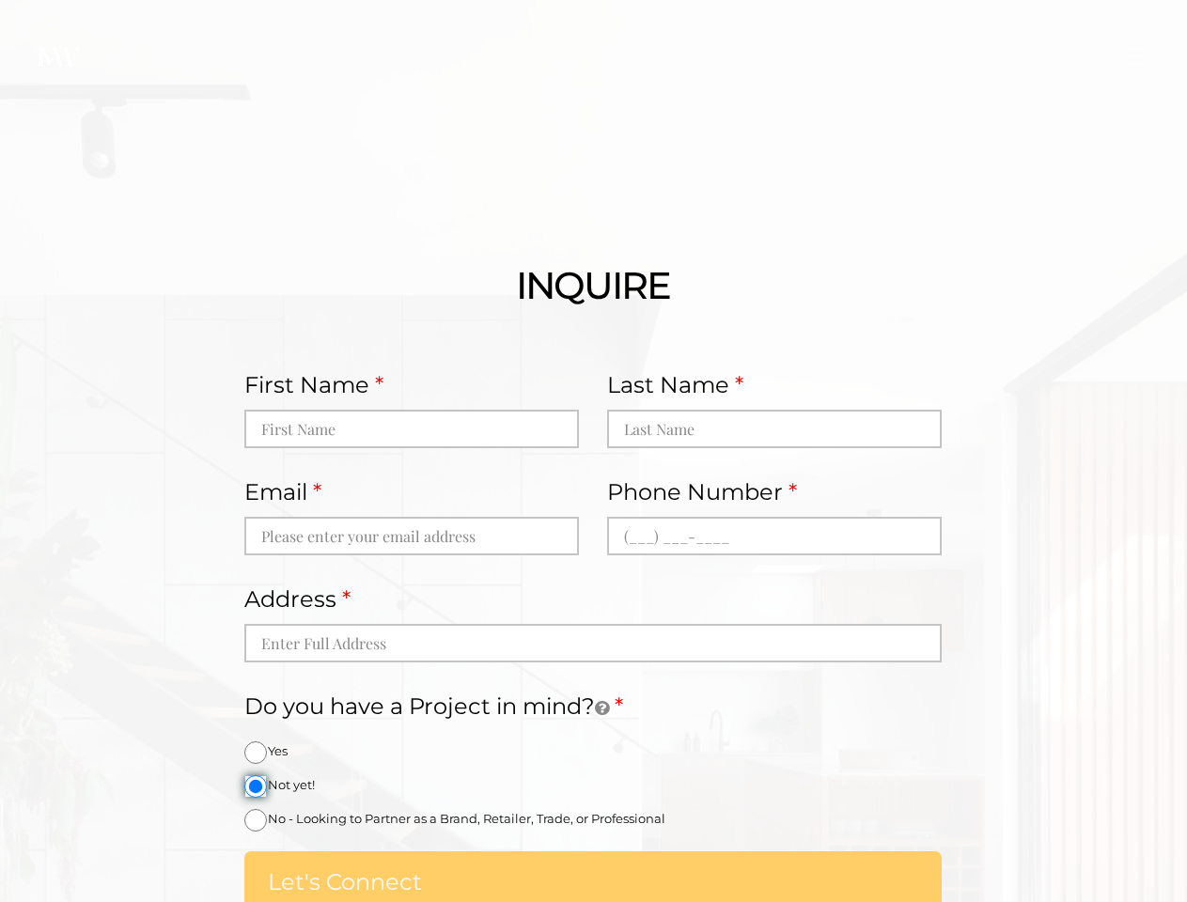 This screenshot has width=1187, height=902. Describe the element at coordinates (58, 56) in the screenshot. I see `a: Link` at that location.